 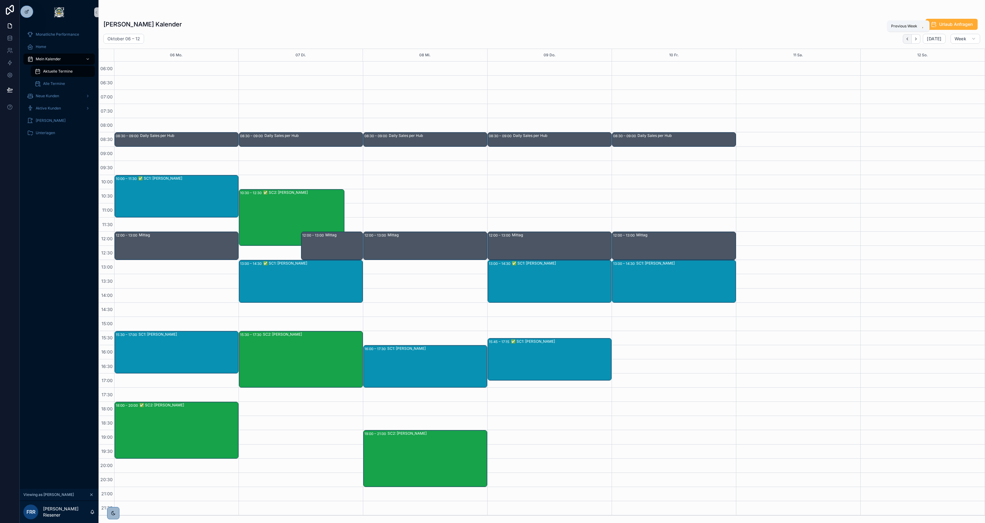 I want to click on span: 07:30, so click(x=107, y=111).